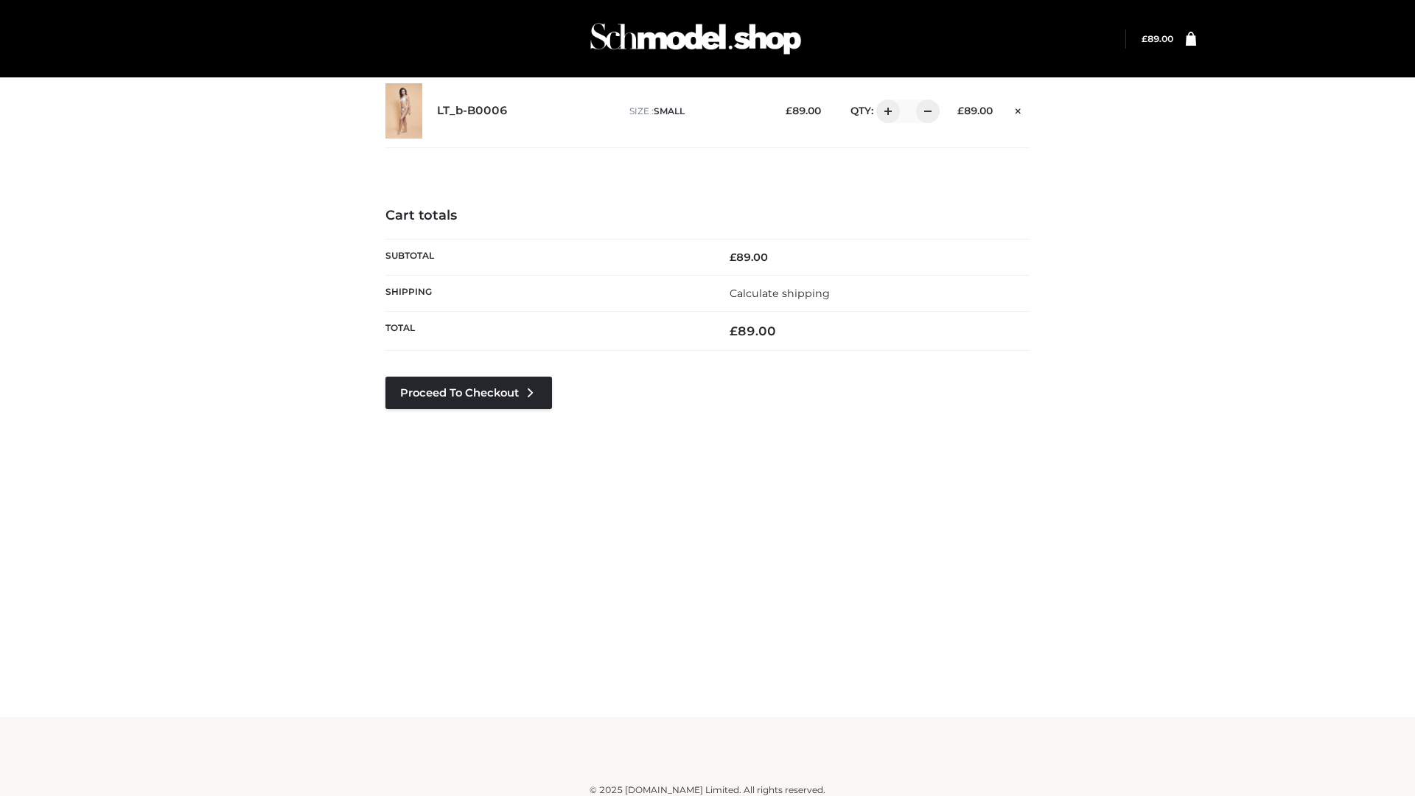 The width and height of the screenshot is (1415, 796). What do you see at coordinates (1019, 109) in the screenshot?
I see `a: Remove this item` at bounding box center [1019, 109].